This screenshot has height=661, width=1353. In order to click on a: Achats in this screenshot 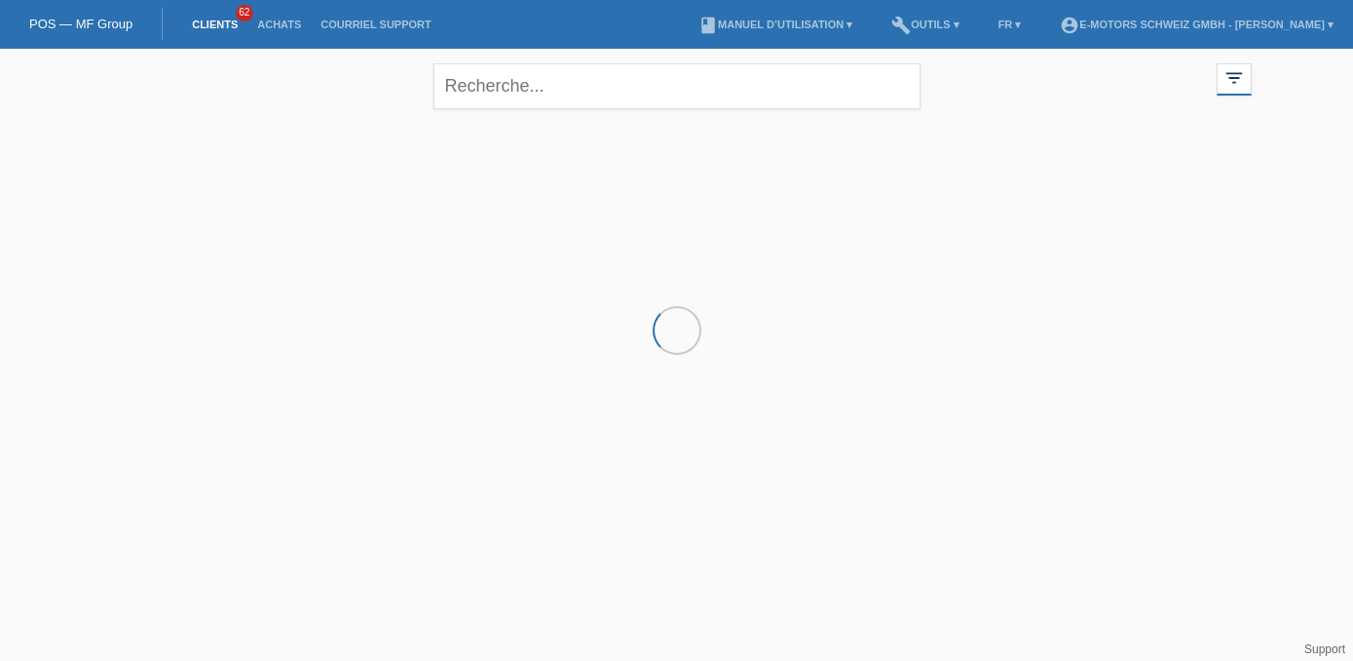, I will do `click(279, 24)`.